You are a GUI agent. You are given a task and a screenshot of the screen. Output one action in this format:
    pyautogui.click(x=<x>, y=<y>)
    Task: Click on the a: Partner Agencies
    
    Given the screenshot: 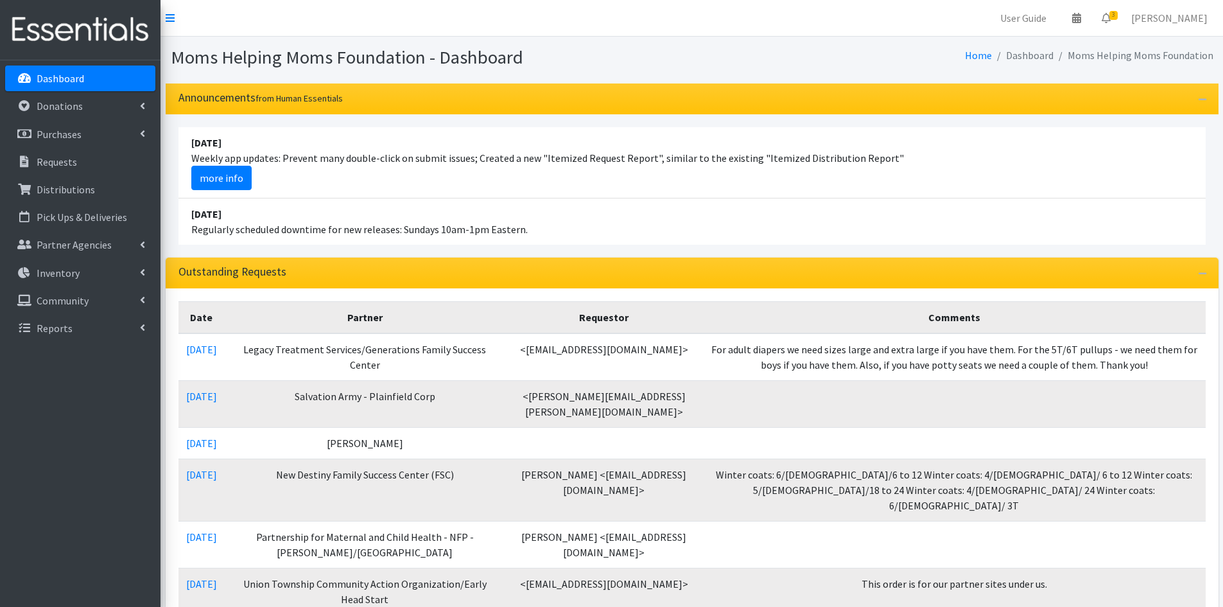 What is the action you would take?
    pyautogui.click(x=80, y=245)
    